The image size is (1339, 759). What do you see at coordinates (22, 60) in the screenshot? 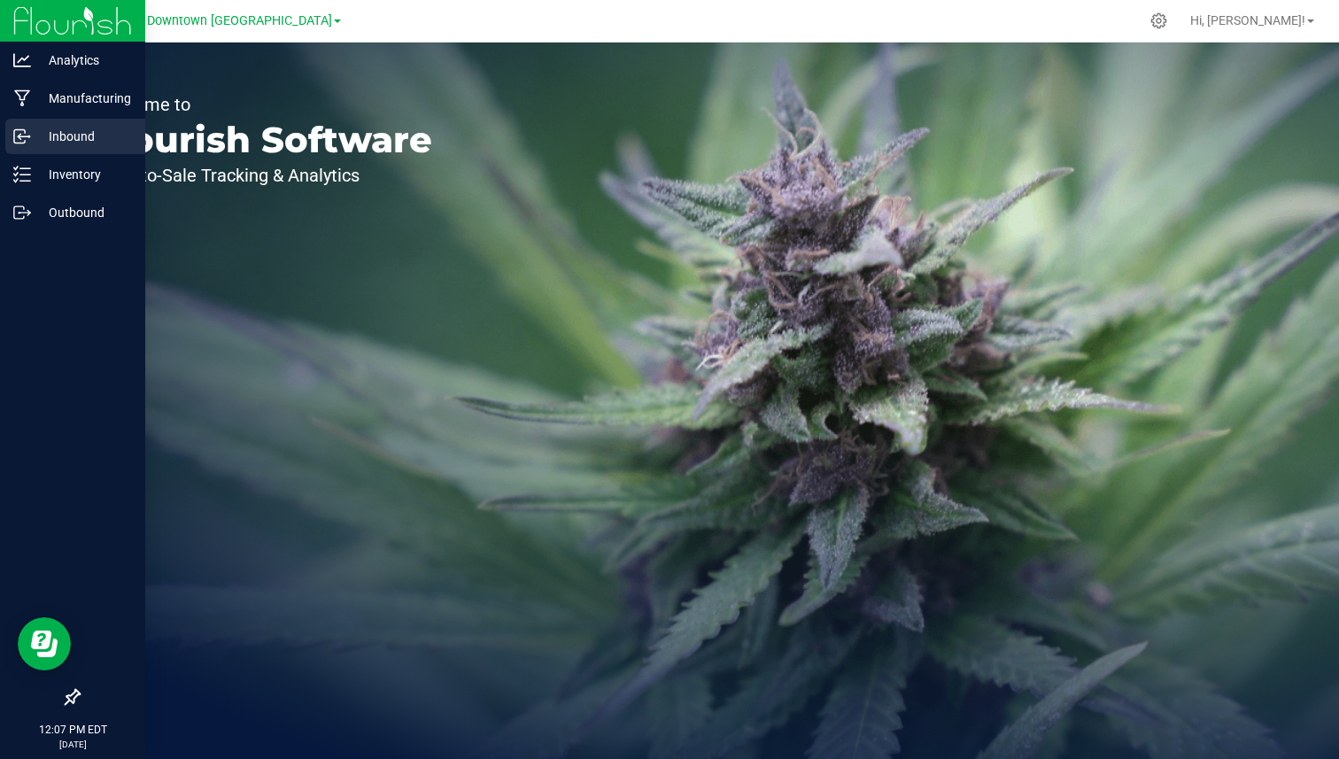
I see `inline-svg: Analytics` at bounding box center [22, 60].